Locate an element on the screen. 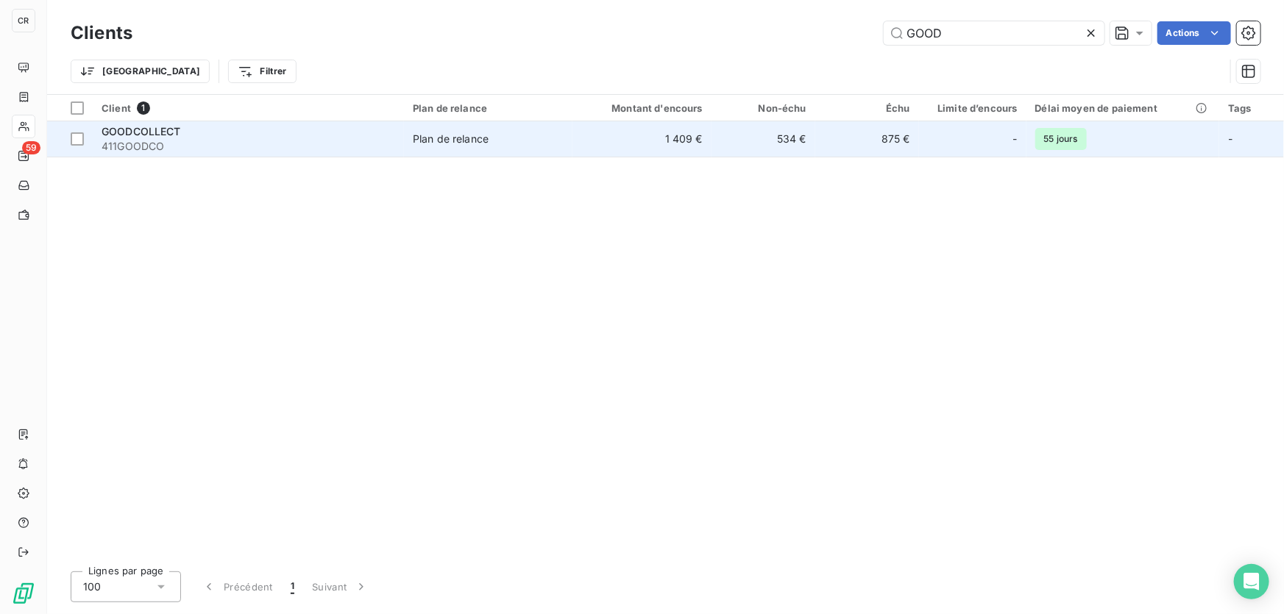 The image size is (1284, 614). td: 1 409 € is located at coordinates (642, 139).